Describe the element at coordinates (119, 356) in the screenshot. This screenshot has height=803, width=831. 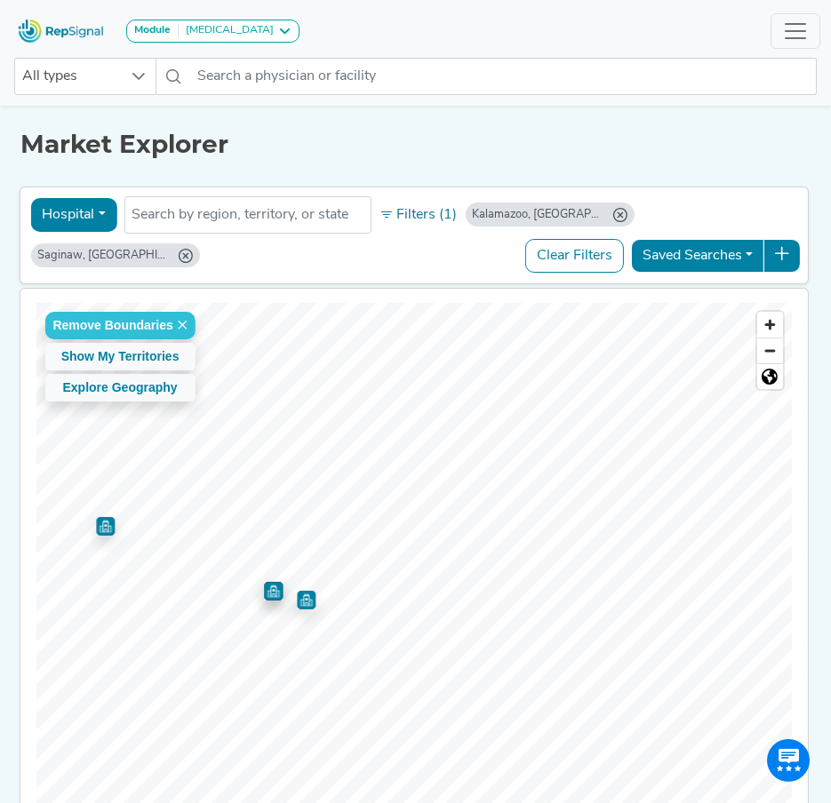
I see `button: Show My Territories` at that location.